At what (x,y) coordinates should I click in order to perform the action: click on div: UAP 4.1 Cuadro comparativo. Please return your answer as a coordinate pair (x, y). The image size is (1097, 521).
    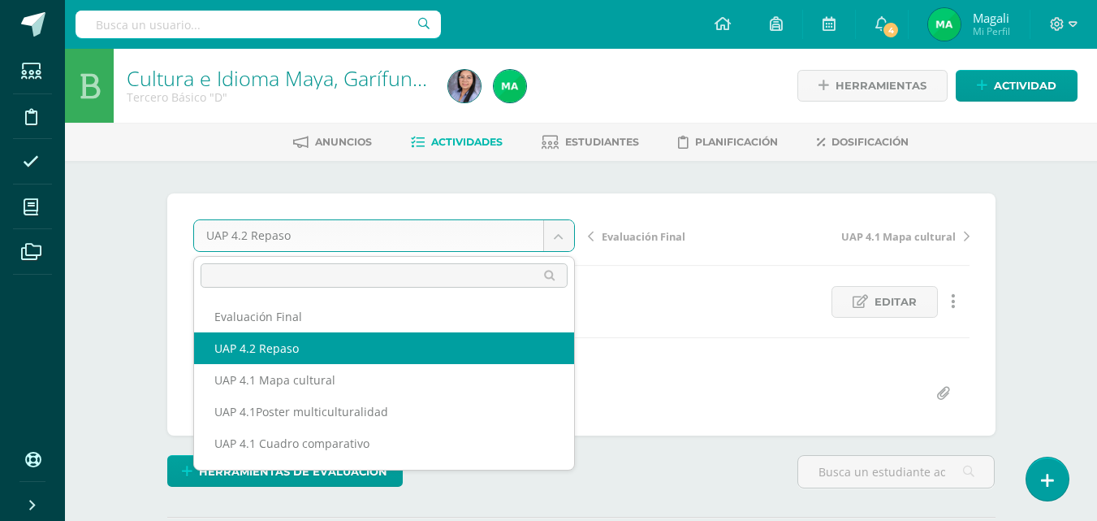
    Looking at the image, I should click on (384, 443).